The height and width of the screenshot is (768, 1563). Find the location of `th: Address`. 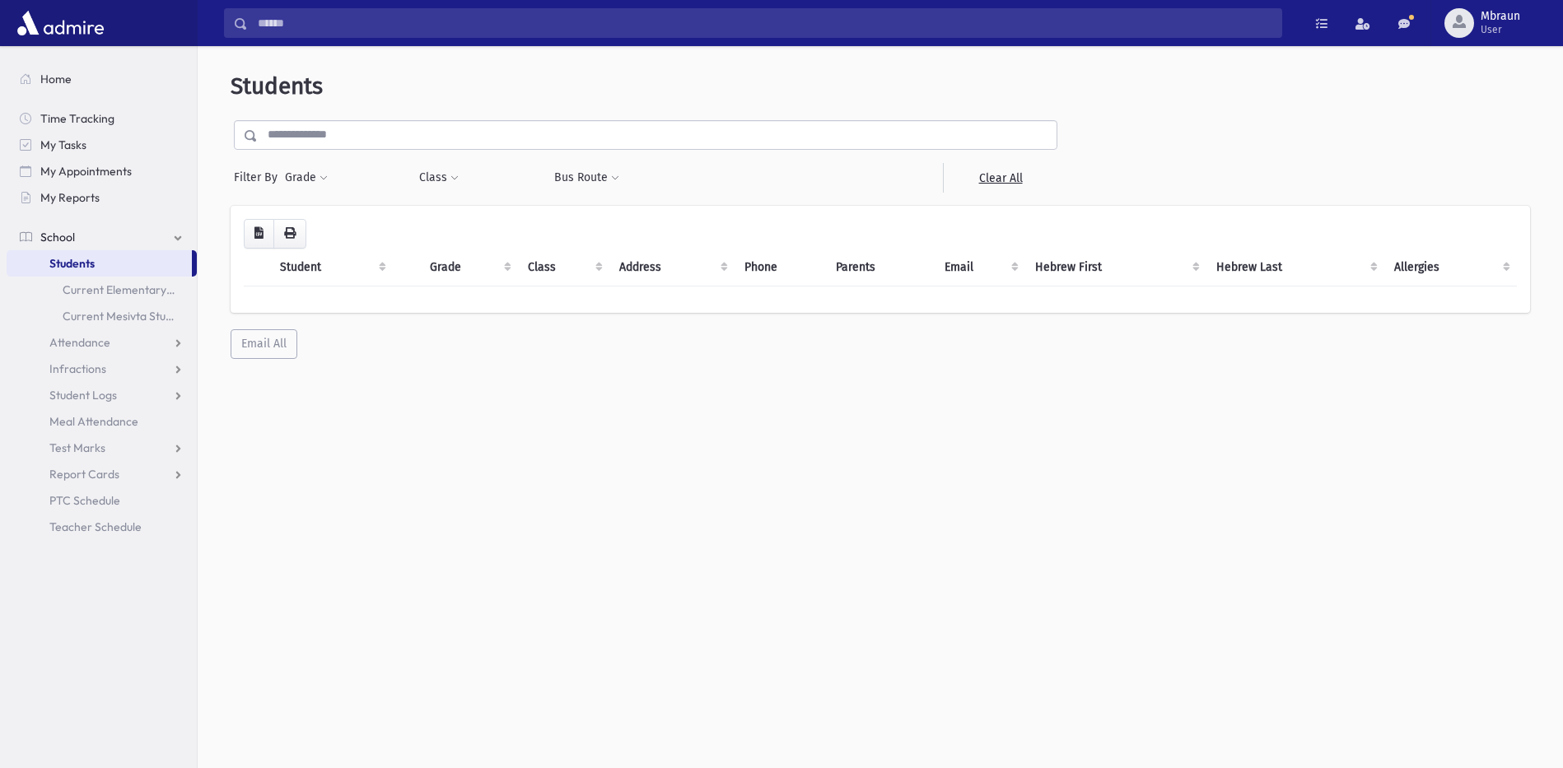

th: Address is located at coordinates (672, 268).